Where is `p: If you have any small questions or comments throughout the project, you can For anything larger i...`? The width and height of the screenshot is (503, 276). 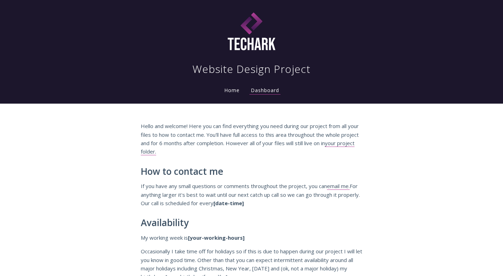 p: If you have any small questions or comments throughout the project, you can For anything larger i... is located at coordinates (251, 194).